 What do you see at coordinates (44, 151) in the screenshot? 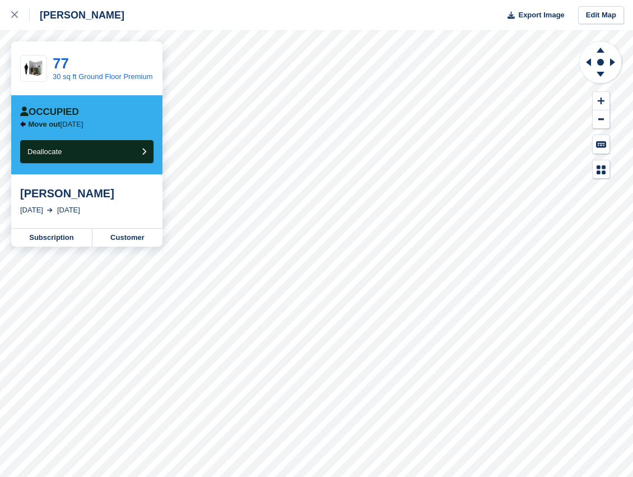
I see `span: Deallocate` at bounding box center [44, 151].